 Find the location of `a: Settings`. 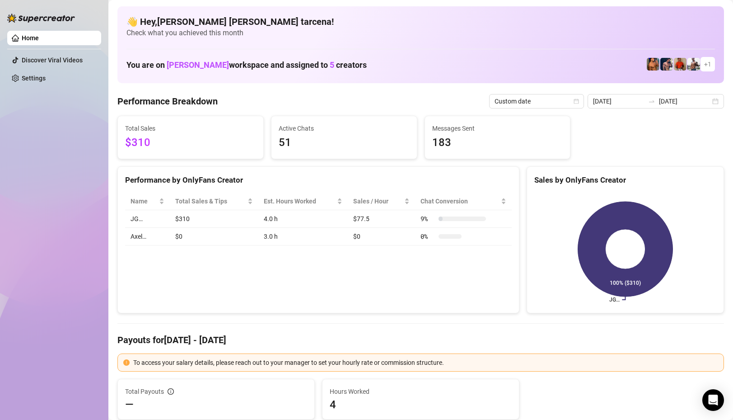

a: Settings is located at coordinates (33, 78).